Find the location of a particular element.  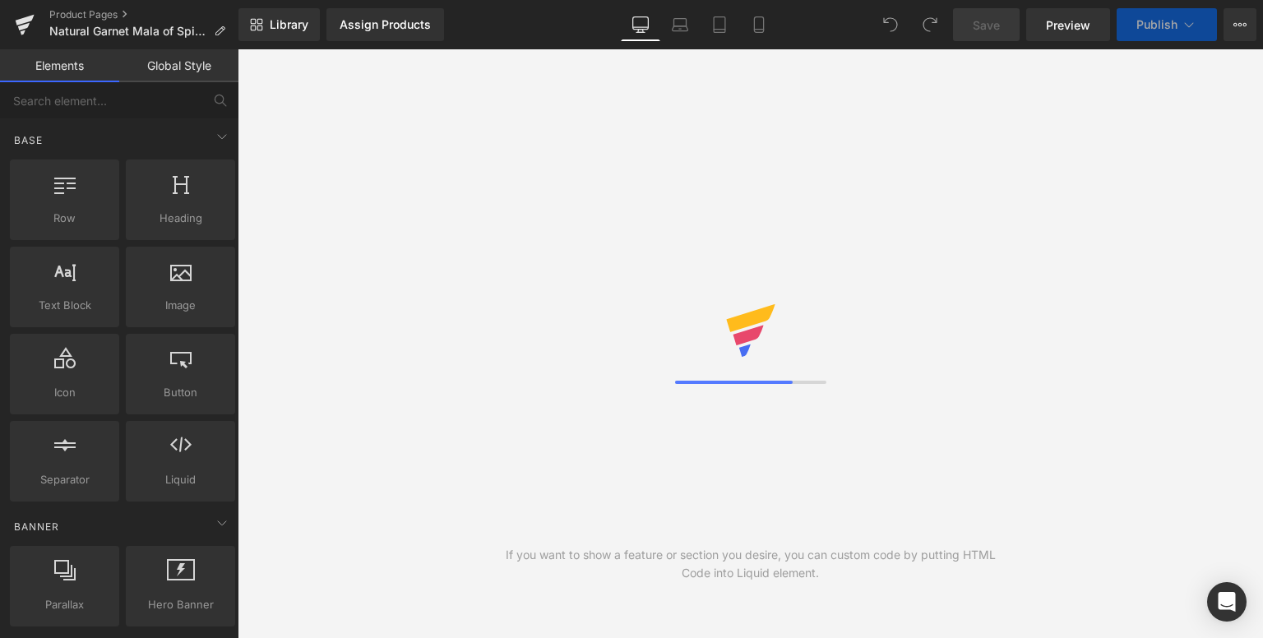

span: Publish is located at coordinates (1157, 25).